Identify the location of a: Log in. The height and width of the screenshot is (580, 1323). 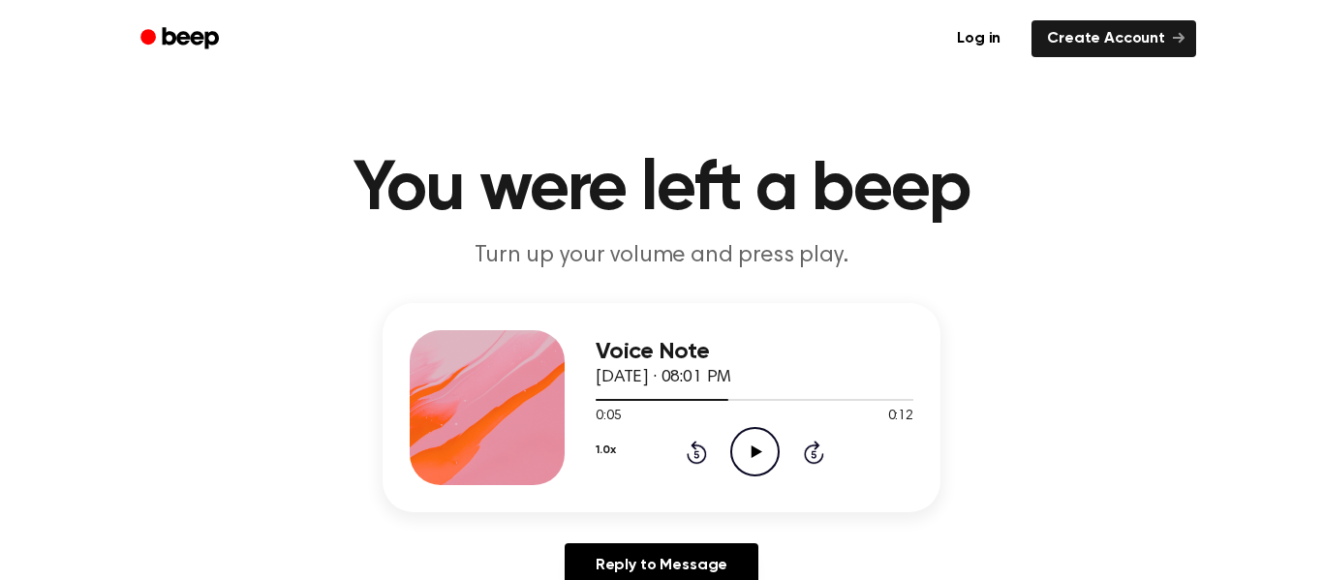
(978, 39).